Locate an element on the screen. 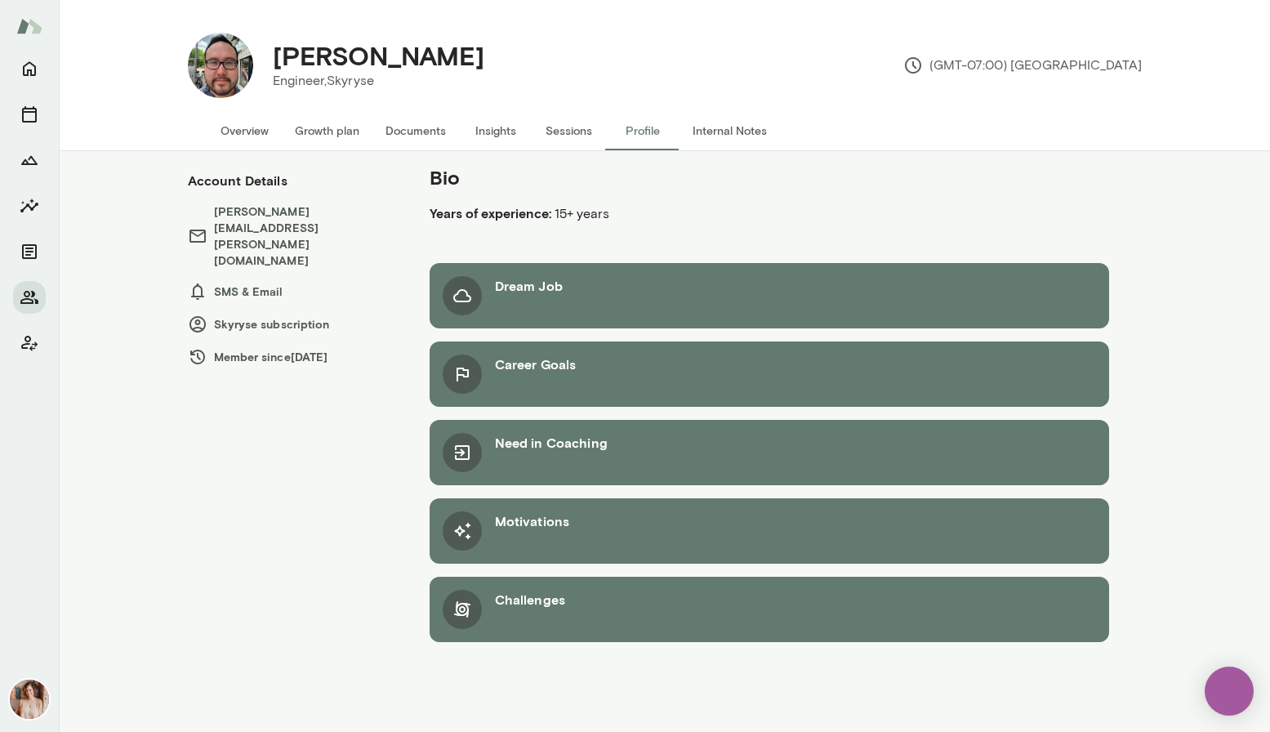 The image size is (1270, 732). button: Internal Notes is located at coordinates (729, 131).